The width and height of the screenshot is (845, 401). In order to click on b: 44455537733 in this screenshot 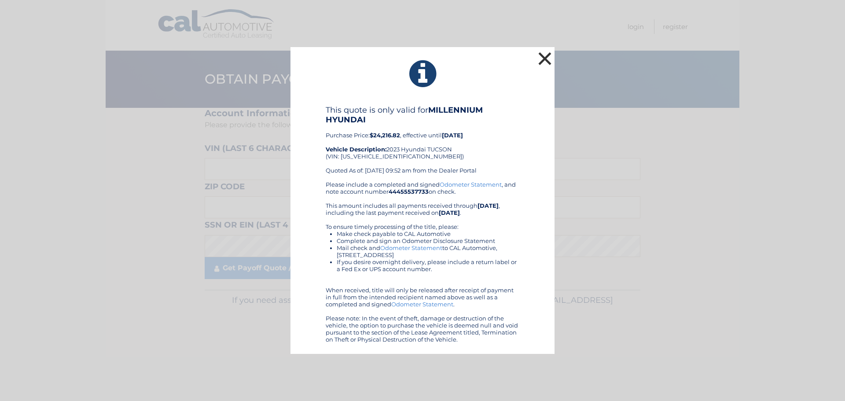, I will do `click(408, 191)`.